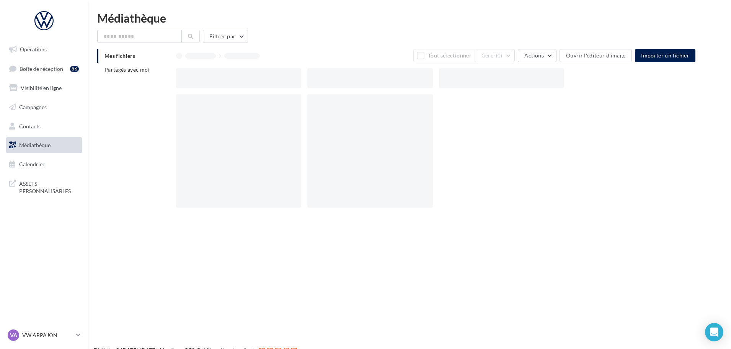  What do you see at coordinates (41, 88) in the screenshot?
I see `span: Visibilité en ligne` at bounding box center [41, 88].